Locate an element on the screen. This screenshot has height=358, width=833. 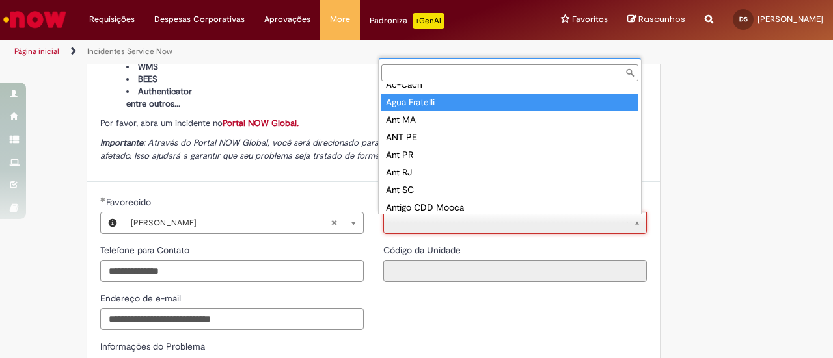
div: Ac-Cacn is located at coordinates (509, 85).